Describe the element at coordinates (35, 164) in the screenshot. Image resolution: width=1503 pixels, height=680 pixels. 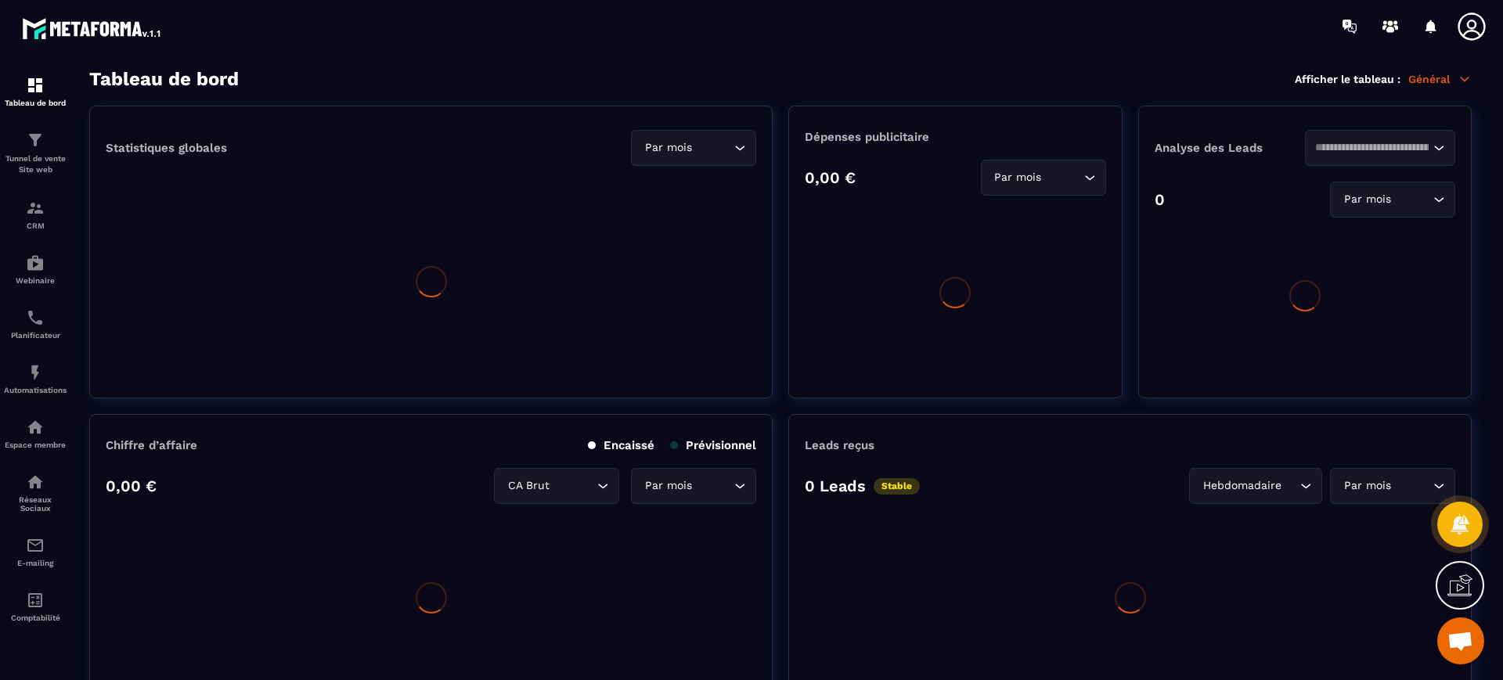
I see `p: Tunnel de vente Site web` at that location.